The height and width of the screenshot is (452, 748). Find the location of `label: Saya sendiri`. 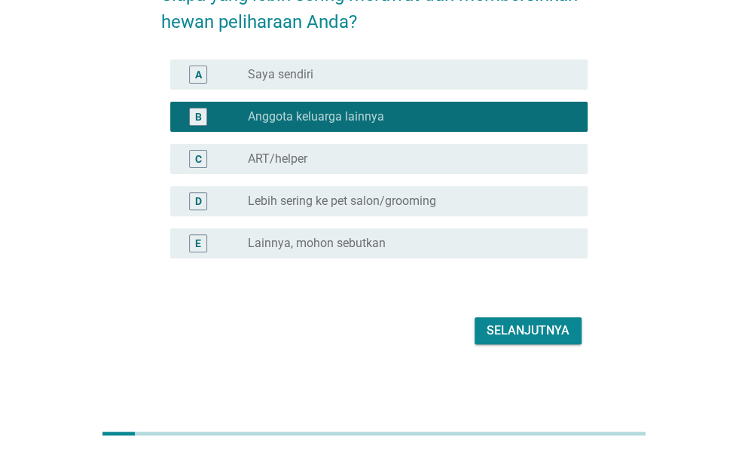

label: Saya sendiri is located at coordinates (280, 75).